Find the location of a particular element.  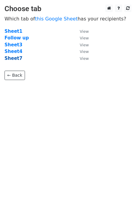

strong: Follow up is located at coordinates (17, 38).